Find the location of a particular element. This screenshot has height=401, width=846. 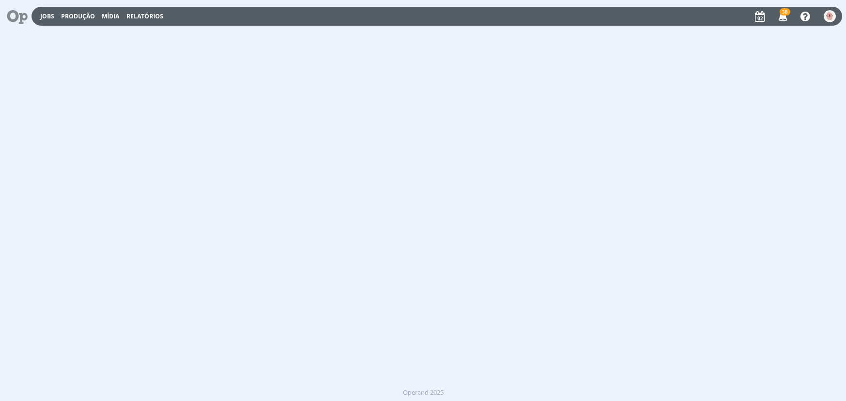

a: Jobs is located at coordinates (47, 16).